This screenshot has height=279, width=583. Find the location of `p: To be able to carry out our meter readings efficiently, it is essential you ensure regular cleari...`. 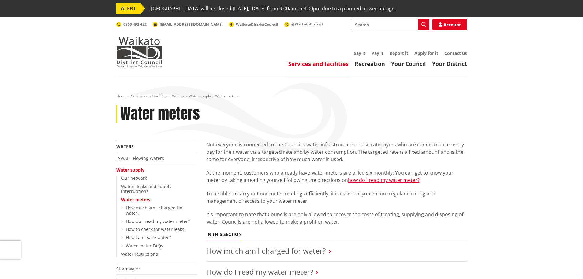

p: To be able to carry out our meter readings efficiently, it is essential you ensure regular cleari... is located at coordinates (337, 197).